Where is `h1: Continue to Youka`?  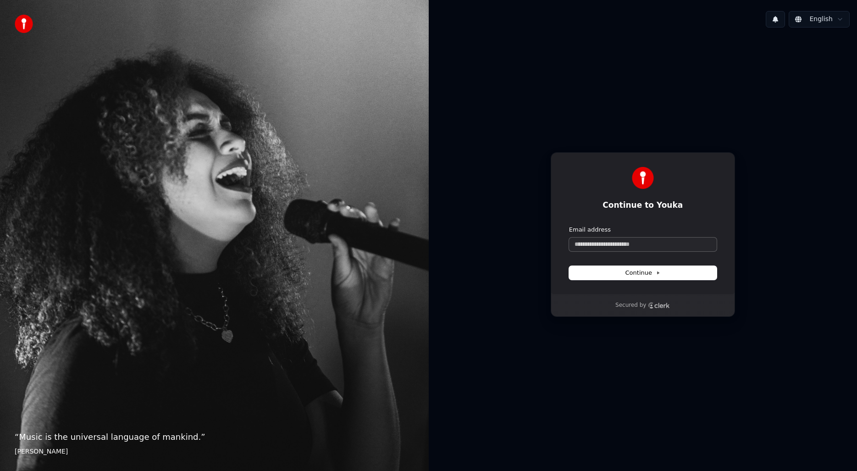
h1: Continue to Youka is located at coordinates (643, 205).